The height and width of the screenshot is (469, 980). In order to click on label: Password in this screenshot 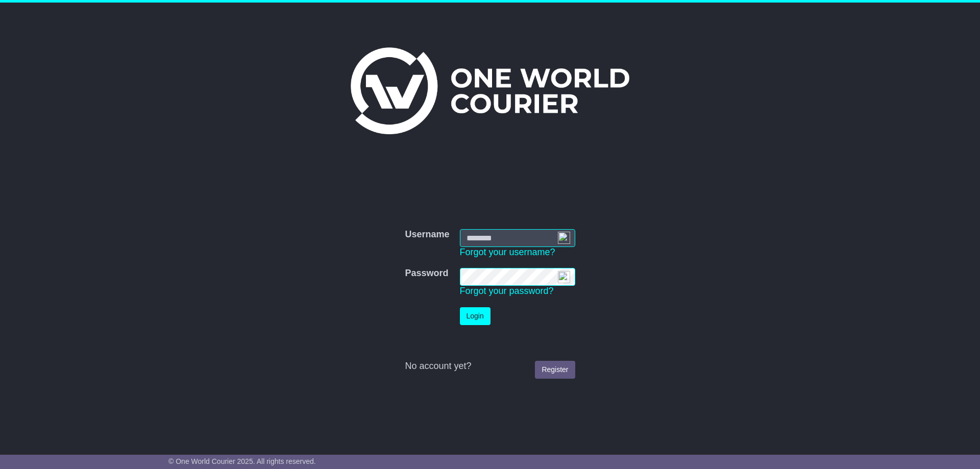, I will do `click(426, 274)`.